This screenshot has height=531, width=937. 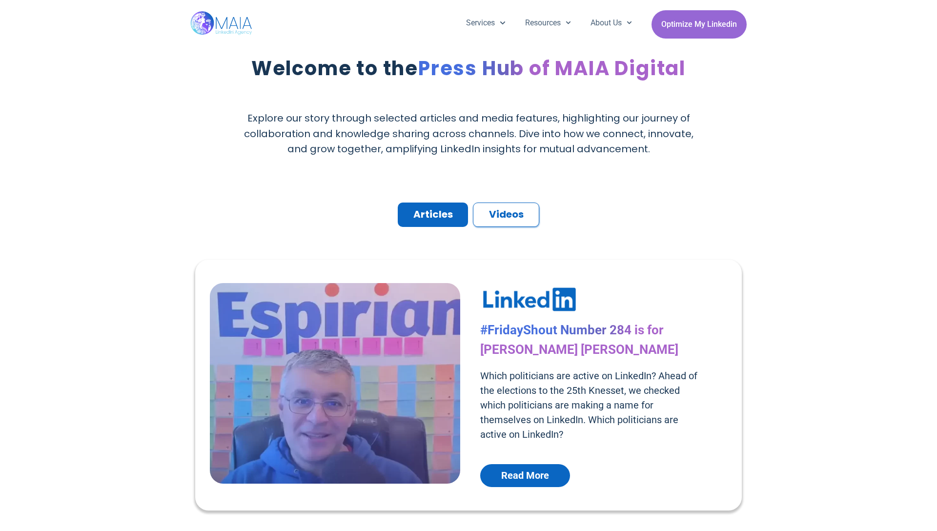 I want to click on span: Videos, so click(x=506, y=214).